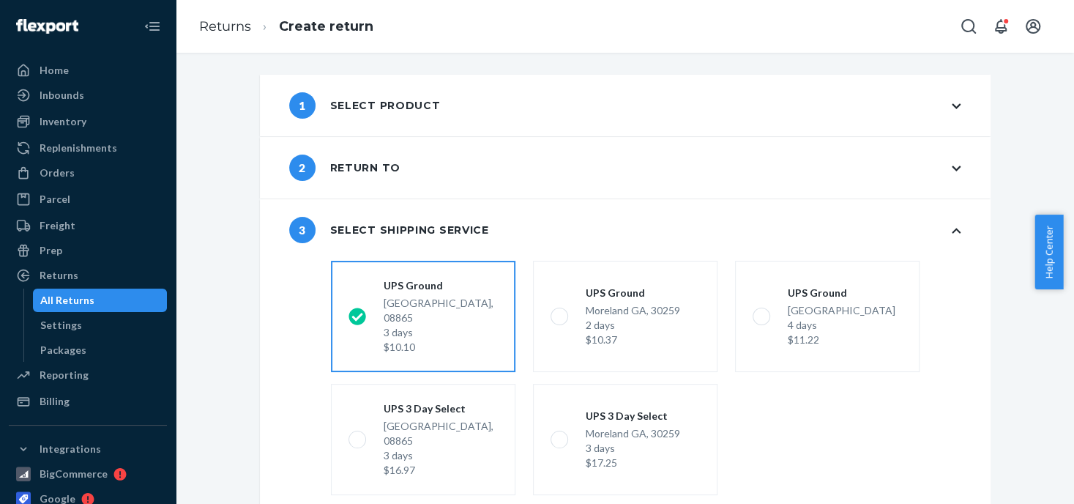 The width and height of the screenshot is (1074, 504). I want to click on a: Inventory, so click(88, 122).